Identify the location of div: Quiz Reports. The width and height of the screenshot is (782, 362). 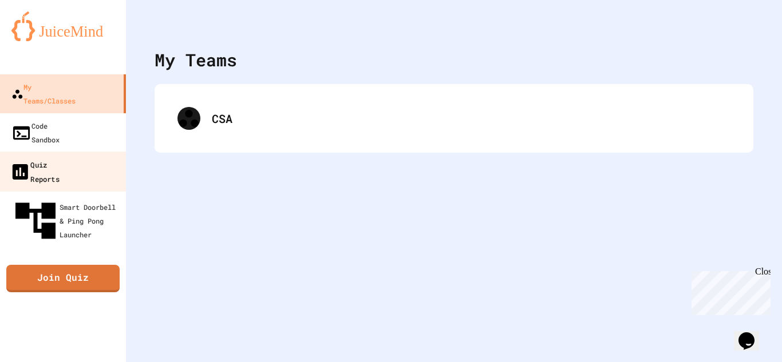
(34, 171).